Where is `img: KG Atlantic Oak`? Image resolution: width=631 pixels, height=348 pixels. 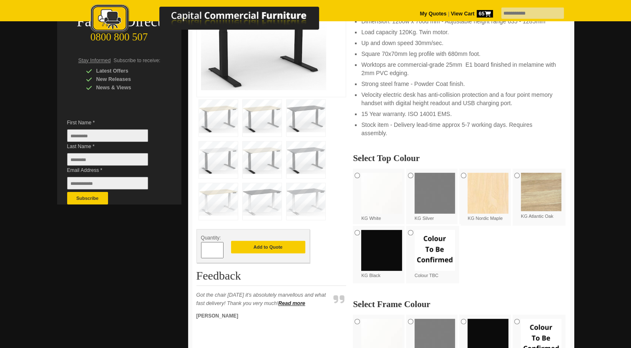
img: KG Atlantic Oak is located at coordinates (541, 192).